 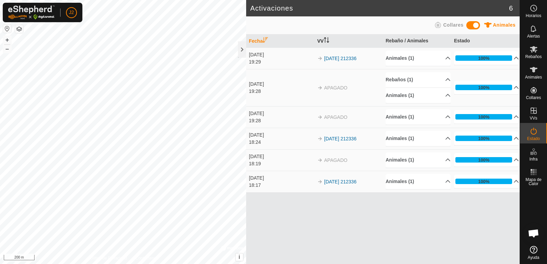 What do you see at coordinates (533, 57) in the screenshot?
I see `span: Rebaños` at bounding box center [533, 57].